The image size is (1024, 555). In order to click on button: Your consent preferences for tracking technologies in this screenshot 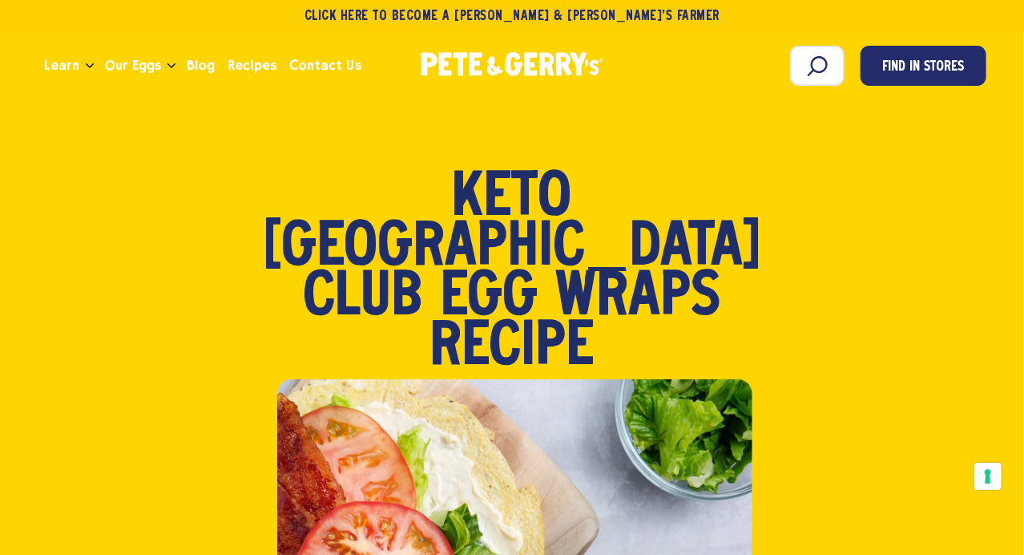, I will do `click(988, 476)`.